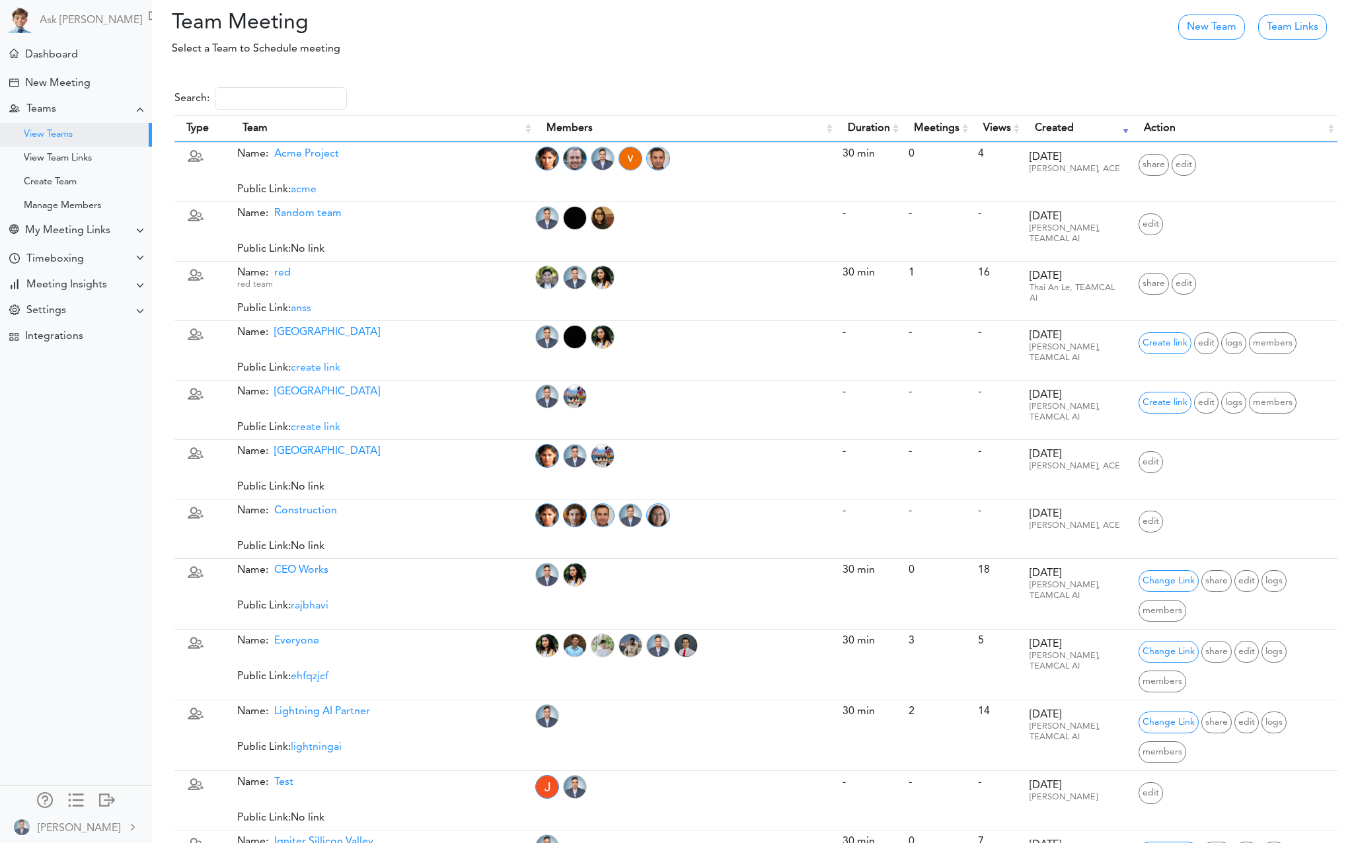 The width and height of the screenshot is (1354, 843). Describe the element at coordinates (547, 515) in the screenshot. I see `img: Alice Cooper/alicecoopers.ai@gmail.com - Staff Recruiter` at that location.